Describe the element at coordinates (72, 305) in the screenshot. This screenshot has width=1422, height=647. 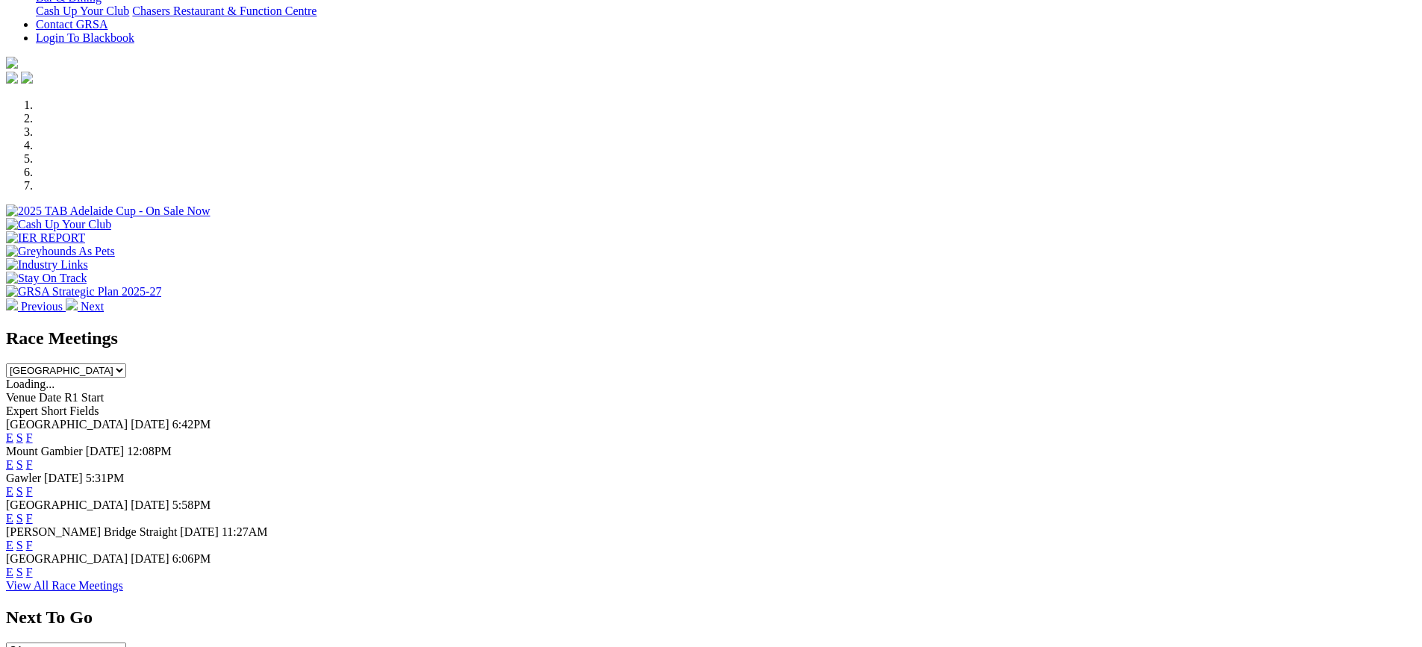
I see `img: chevron-right-pager-white.svg` at that location.